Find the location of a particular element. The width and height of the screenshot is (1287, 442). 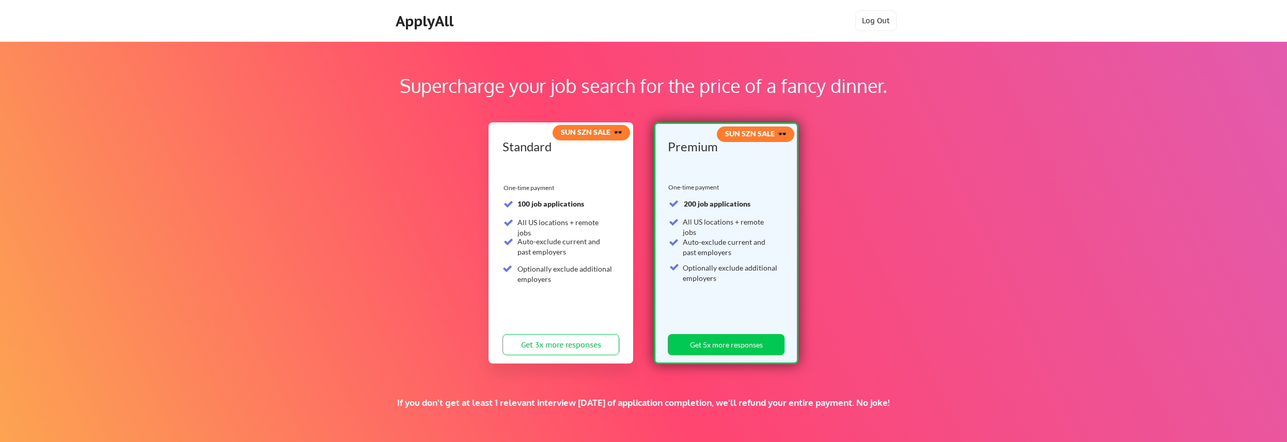

div: Standard is located at coordinates (559, 147).